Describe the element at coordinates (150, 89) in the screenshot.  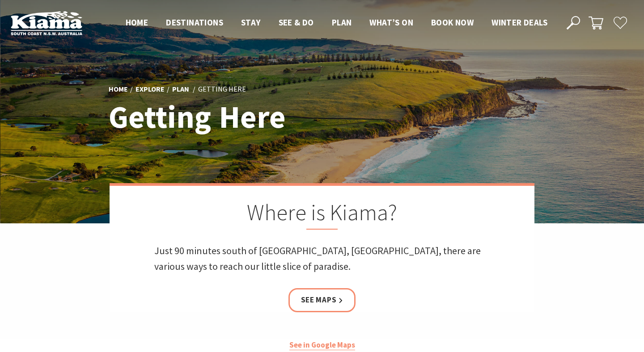
I see `a: Explore` at that location.